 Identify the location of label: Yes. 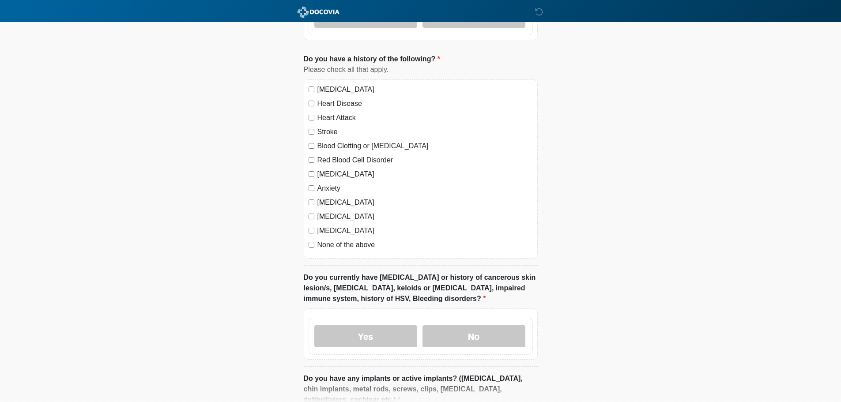
(366, 336).